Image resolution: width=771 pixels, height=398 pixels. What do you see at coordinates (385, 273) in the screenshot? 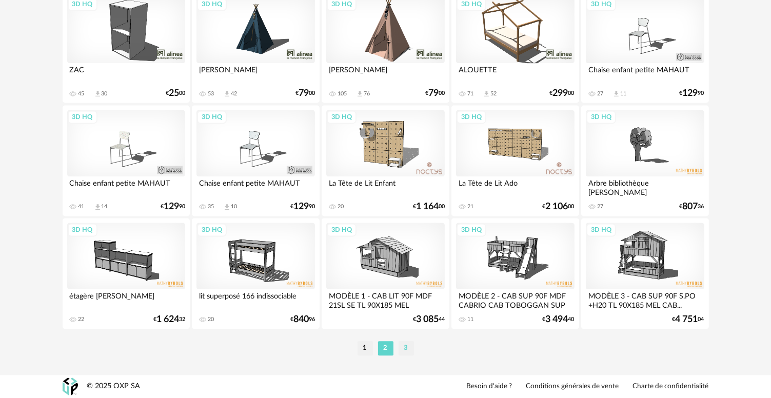
I see `a: 3D HQ MODÈLE 1 - CAB LIT 90F MDF 21SL SE TL 90X185 MEL €3 08544` at bounding box center [385, 273].